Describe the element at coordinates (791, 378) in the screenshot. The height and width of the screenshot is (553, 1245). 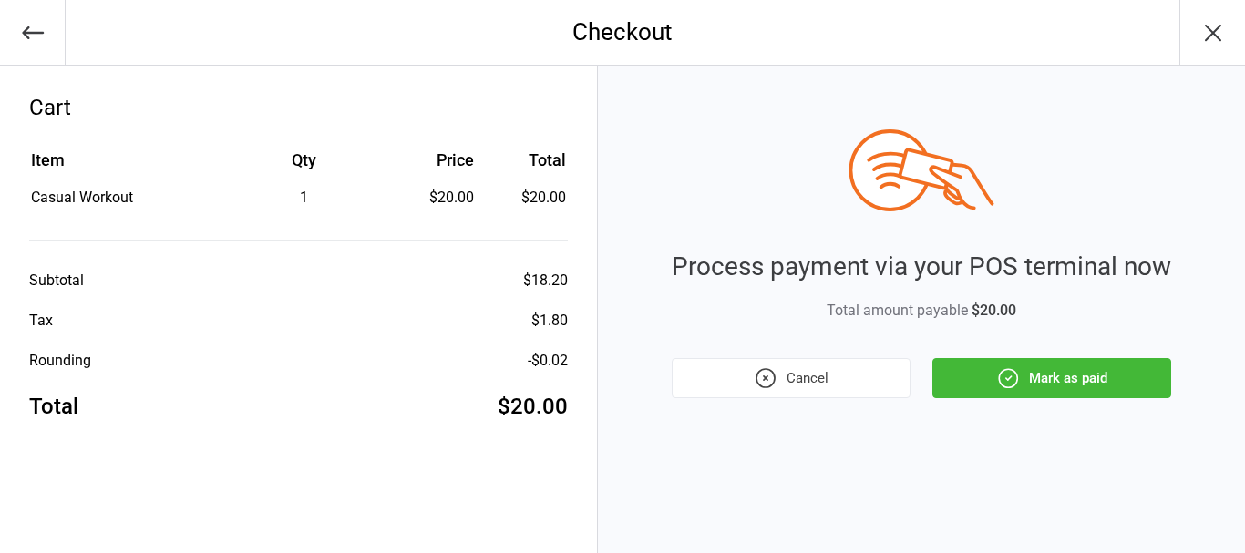
I see `button: Cancel` at that location.